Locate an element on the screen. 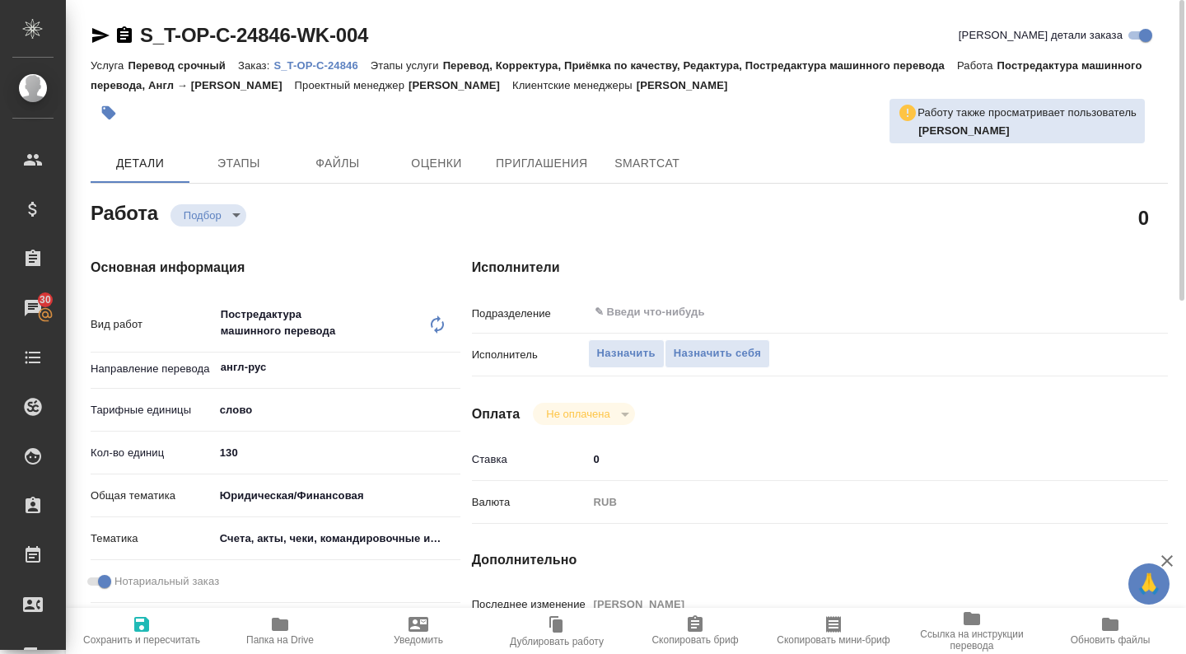 Image resolution: width=1186 pixels, height=654 pixels. p: Работу также просматривает пользователь is located at coordinates (1027, 113).